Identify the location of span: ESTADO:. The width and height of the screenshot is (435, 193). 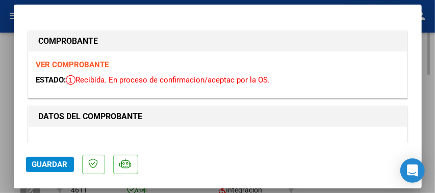
(51, 80).